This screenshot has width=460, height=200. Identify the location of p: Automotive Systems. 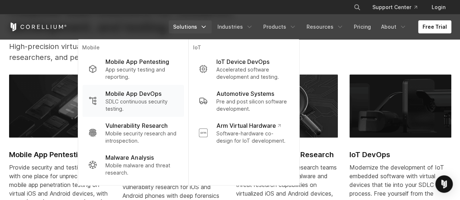
(245, 94).